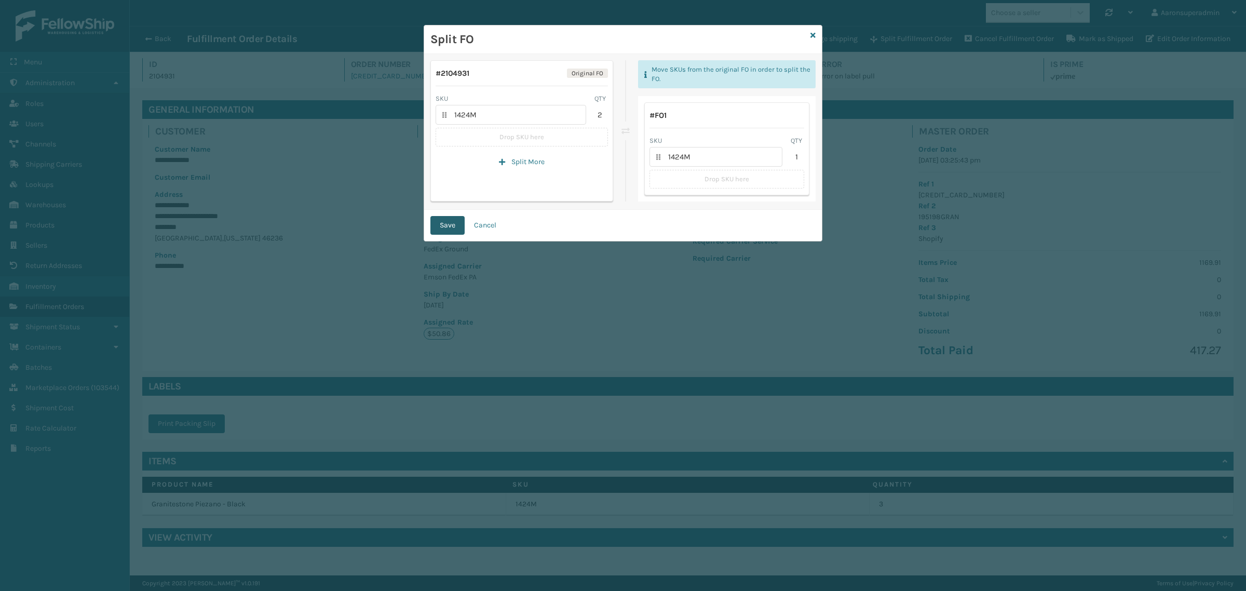 The width and height of the screenshot is (1246, 591). Describe the element at coordinates (452, 73) in the screenshot. I see `div: # 2104931` at that location.